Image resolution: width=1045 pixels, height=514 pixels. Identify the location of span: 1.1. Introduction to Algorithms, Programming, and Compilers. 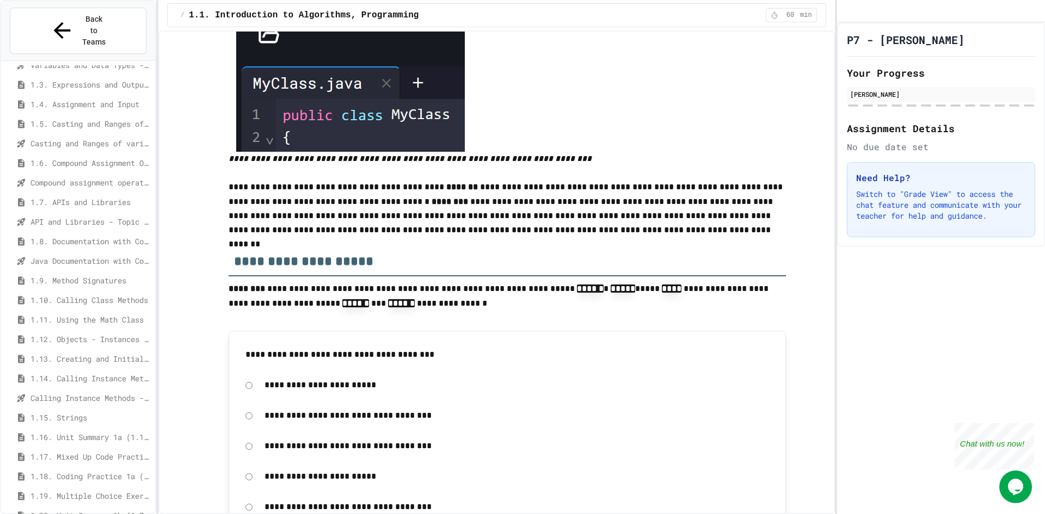
(343, 15).